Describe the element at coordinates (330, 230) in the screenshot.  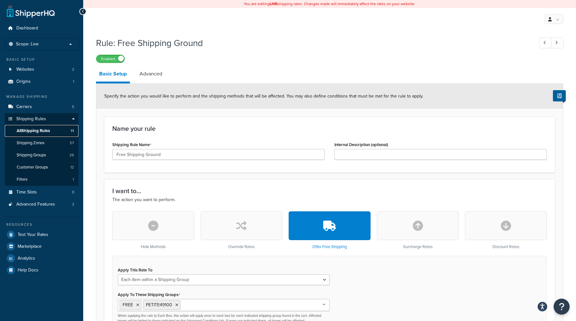
I see `div: Offer Free Shipping` at that location.